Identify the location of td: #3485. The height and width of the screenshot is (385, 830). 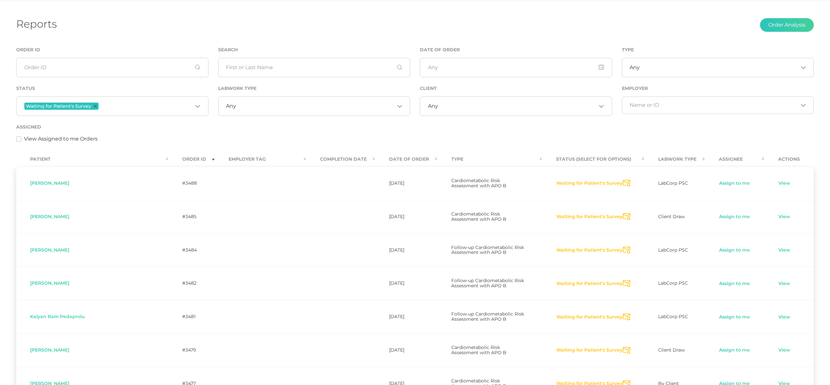
(191, 216).